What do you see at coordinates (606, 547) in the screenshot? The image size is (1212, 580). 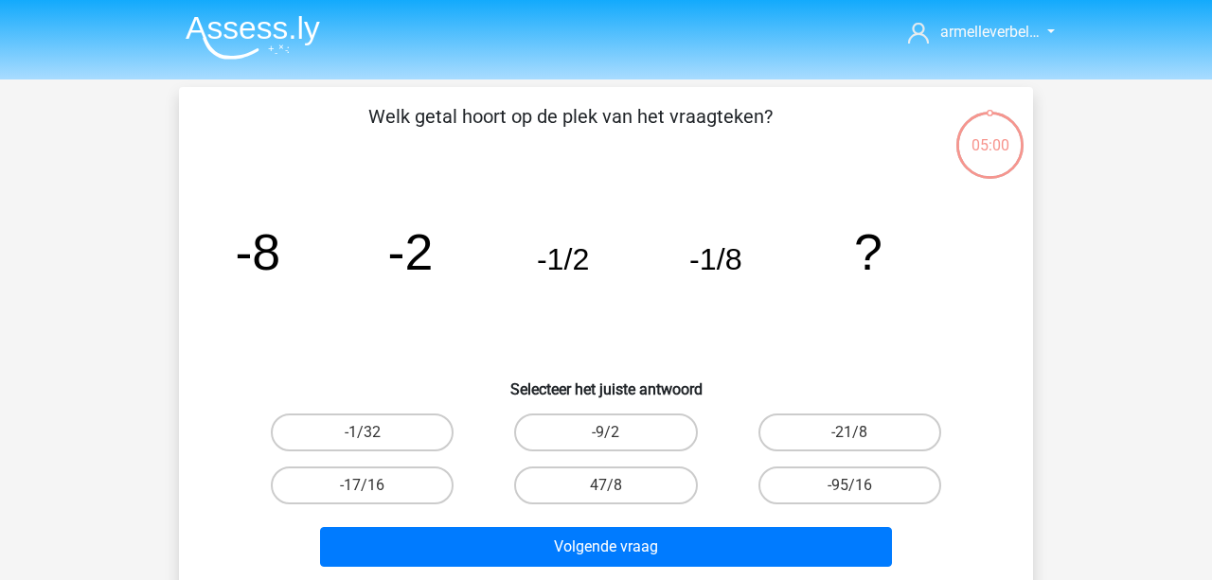 I see `button: Volgende vraag` at bounding box center [606, 547].